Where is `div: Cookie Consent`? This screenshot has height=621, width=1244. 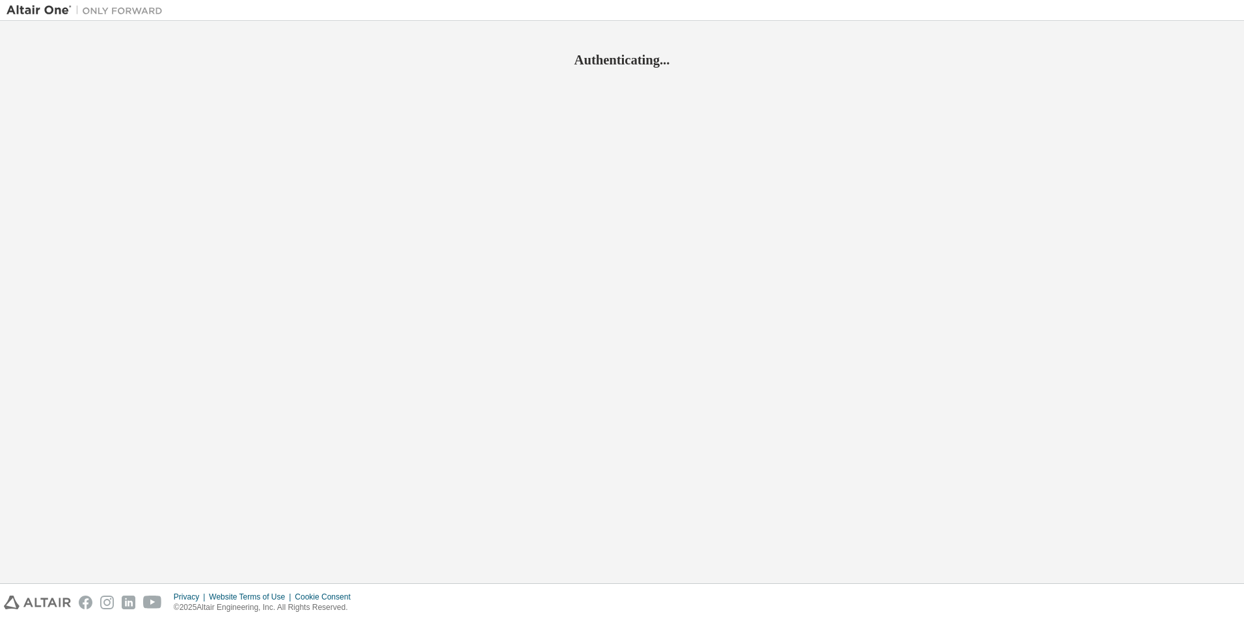 div: Cookie Consent is located at coordinates (326, 597).